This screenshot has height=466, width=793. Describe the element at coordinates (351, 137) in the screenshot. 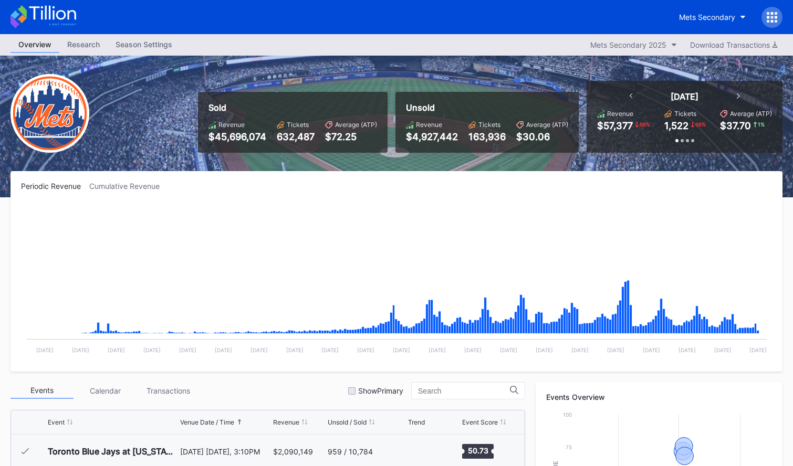

I see `div: $72.25` at that location.